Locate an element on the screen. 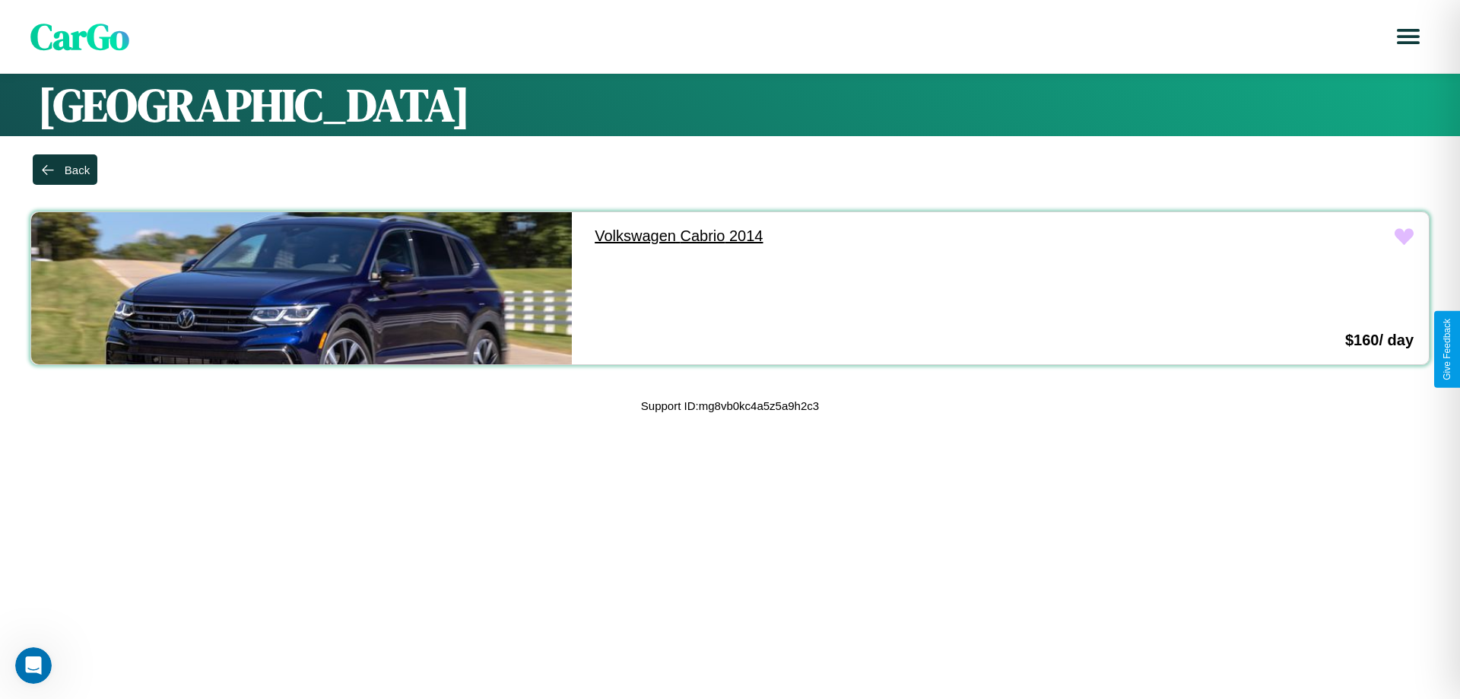 Image resolution: width=1460 pixels, height=699 pixels. button: Back is located at coordinates (65, 170).